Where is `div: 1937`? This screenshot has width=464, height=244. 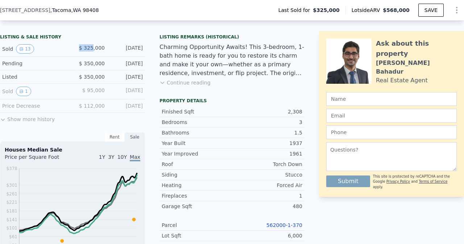 div: 1937 is located at coordinates (267, 143).